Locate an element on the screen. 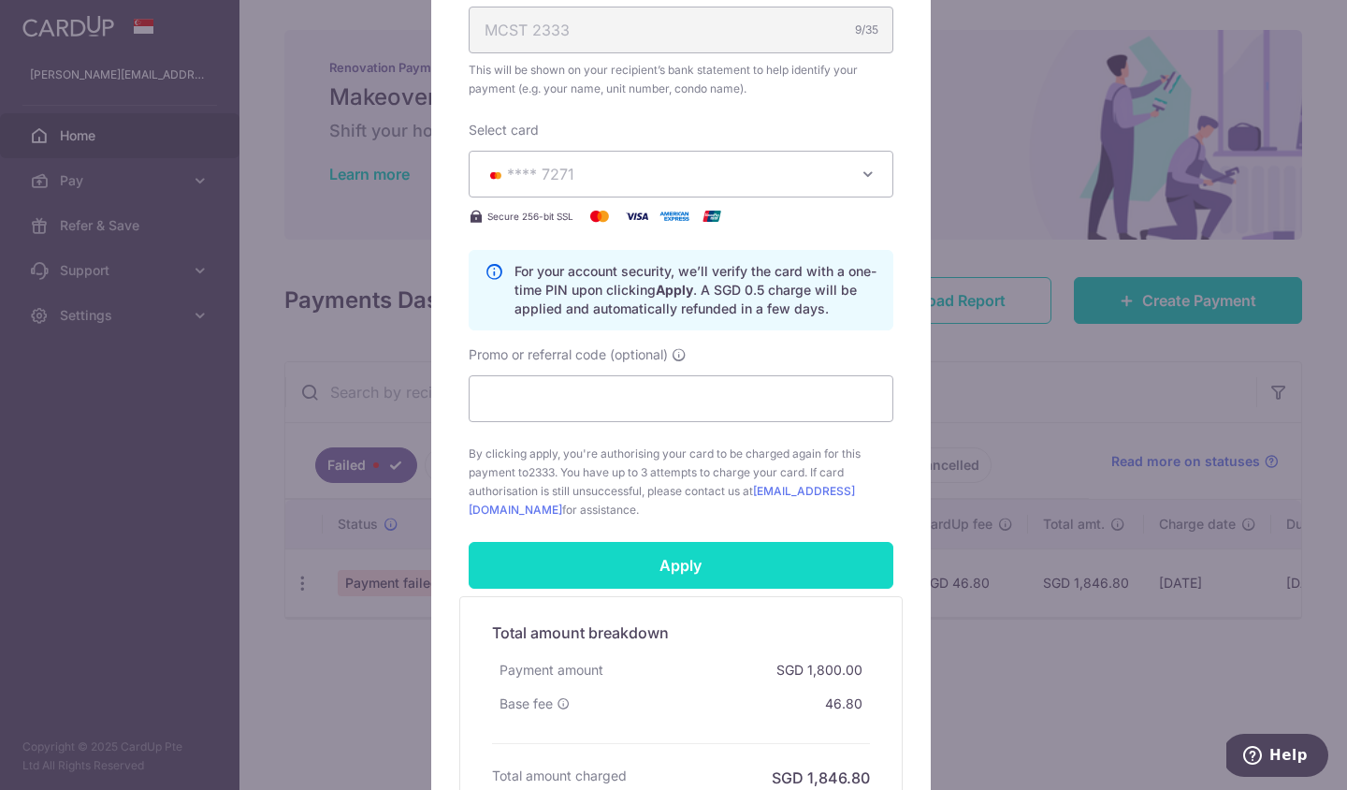 The image size is (1347, 790). img: MASTERCARD is located at coordinates (496, 175).